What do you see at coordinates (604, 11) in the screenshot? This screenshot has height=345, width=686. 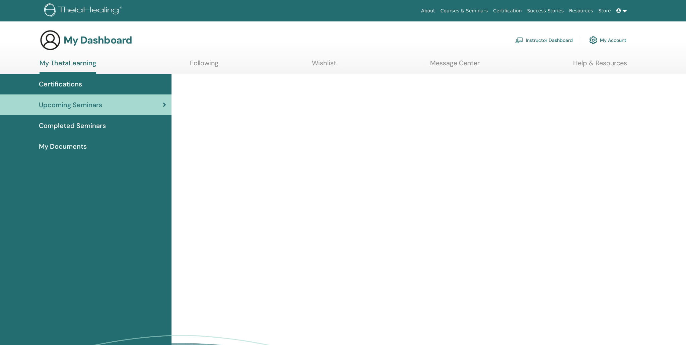 I see `a: Store` at bounding box center [604, 11].